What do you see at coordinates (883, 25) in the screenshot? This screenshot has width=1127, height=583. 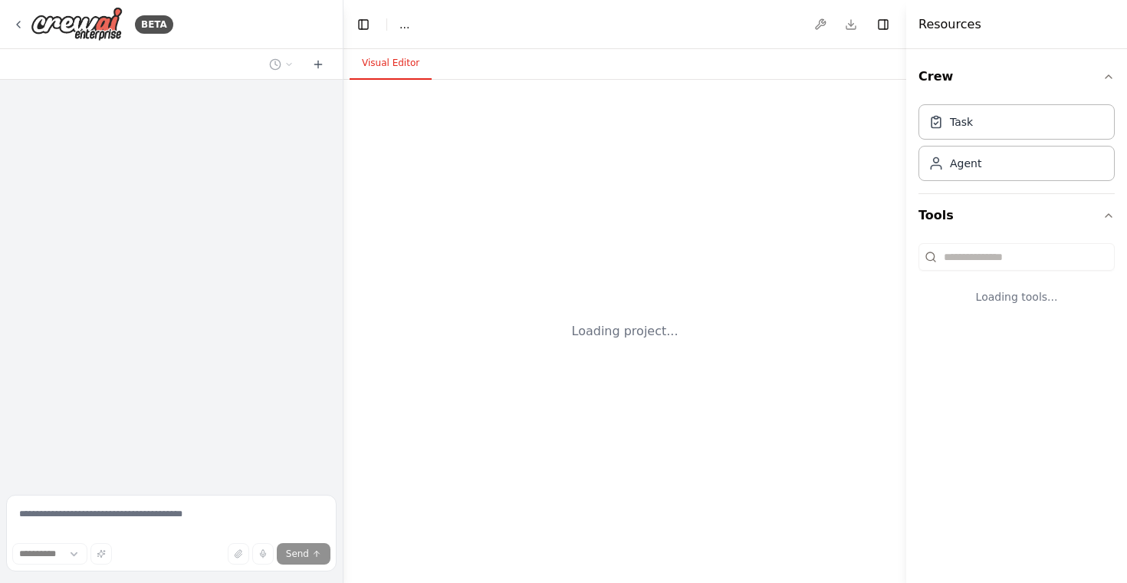 I see `button: Hide right sidebar` at bounding box center [883, 25].